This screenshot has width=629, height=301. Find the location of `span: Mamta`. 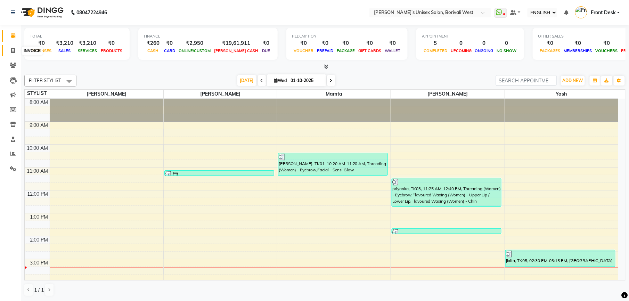

span: Mamta is located at coordinates (334, 94).